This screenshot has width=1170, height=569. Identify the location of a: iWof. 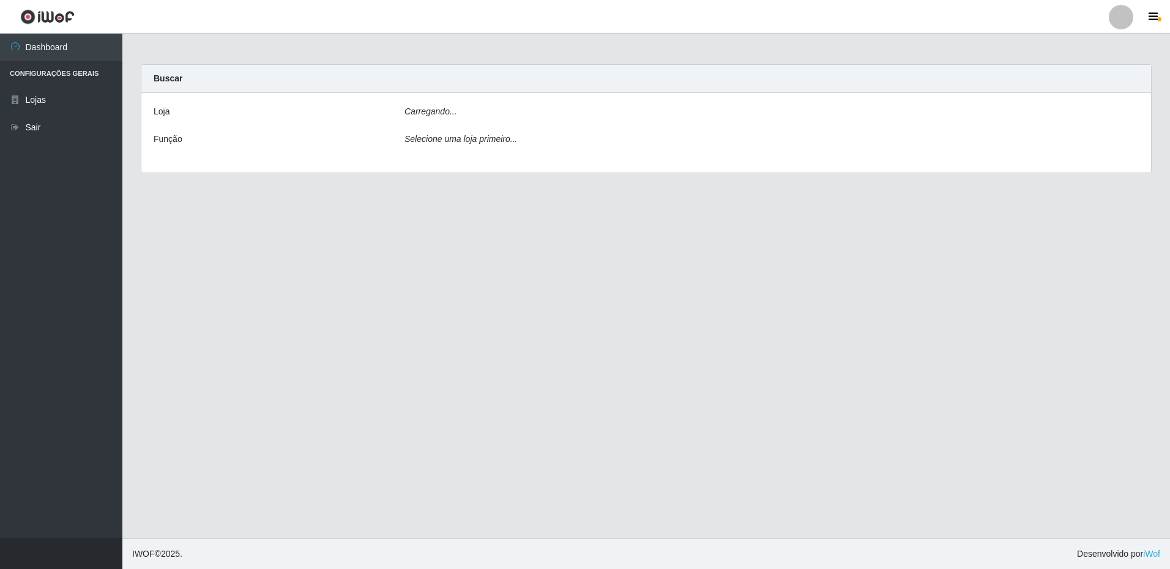
(1151, 554).